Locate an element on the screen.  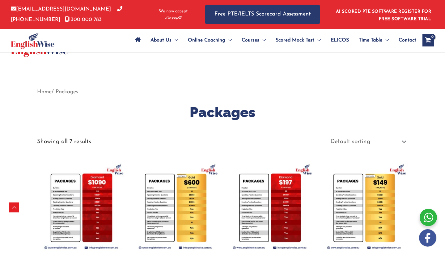
h1: Packages is located at coordinates (223, 112).